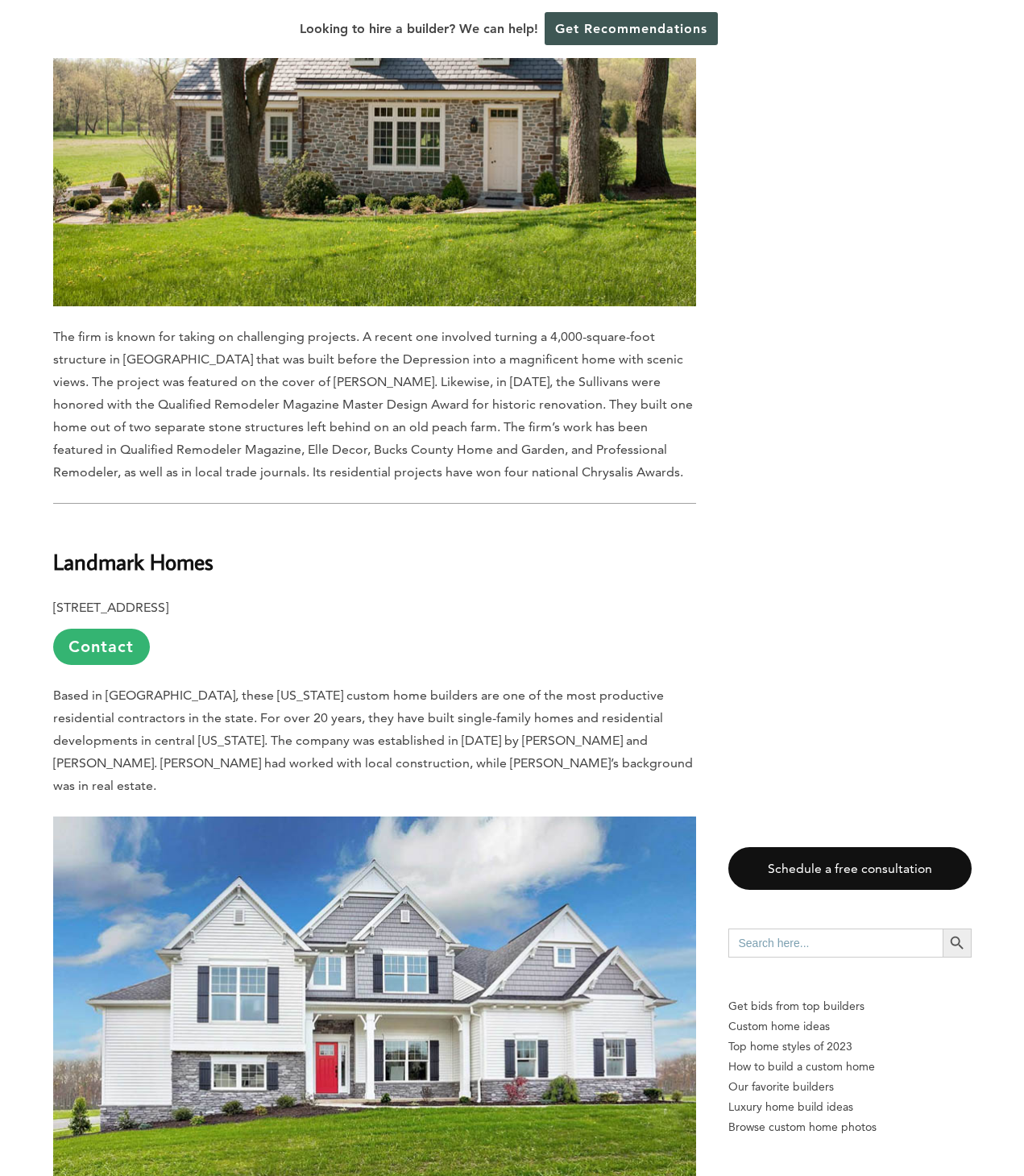 The image size is (1024, 1176). I want to click on input: Search here..., so click(835, 943).